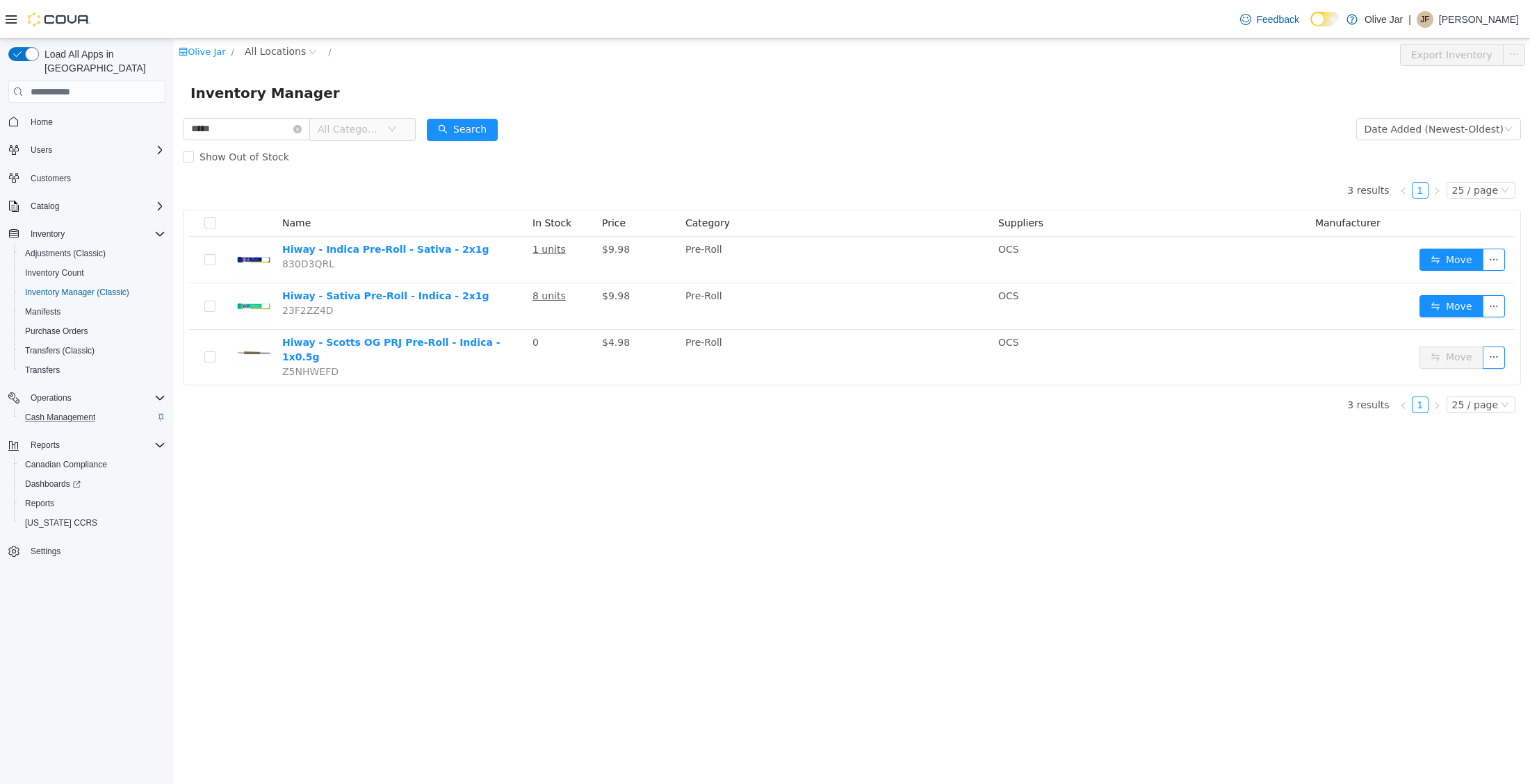 The image size is (1530, 784). What do you see at coordinates (1174, 184) in the screenshot?
I see `span: Manufacturer` at bounding box center [1174, 184].